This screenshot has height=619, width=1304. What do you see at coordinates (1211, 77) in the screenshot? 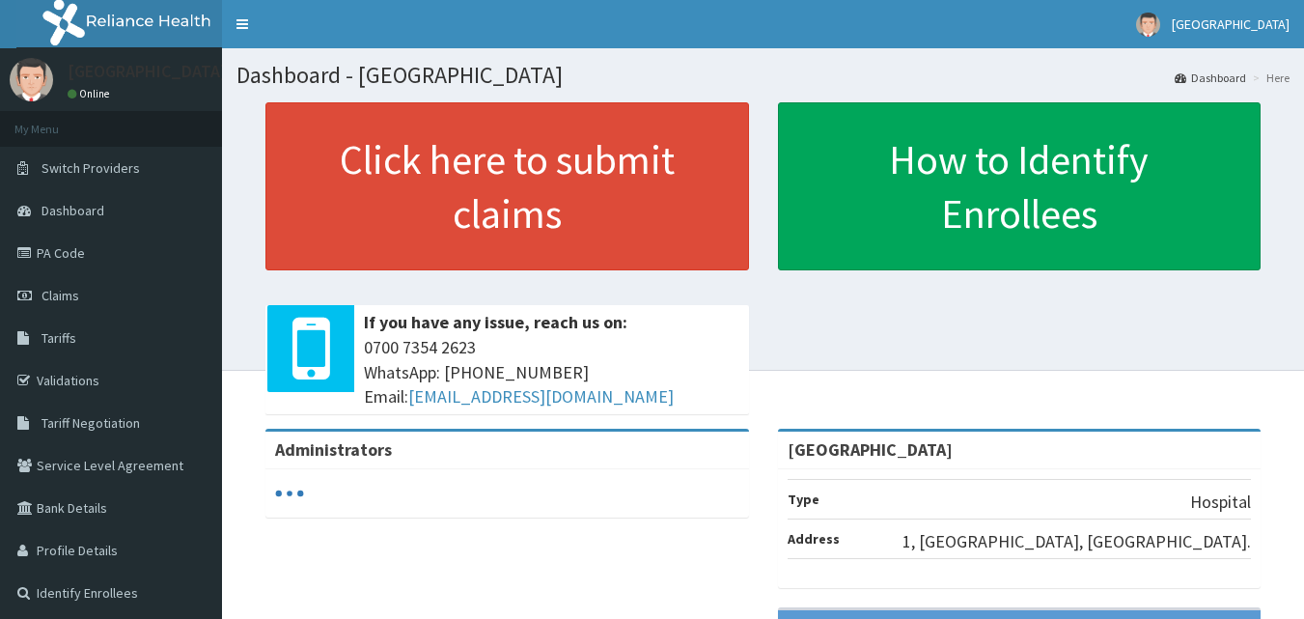
I see `a: Dashboard` at bounding box center [1211, 77].